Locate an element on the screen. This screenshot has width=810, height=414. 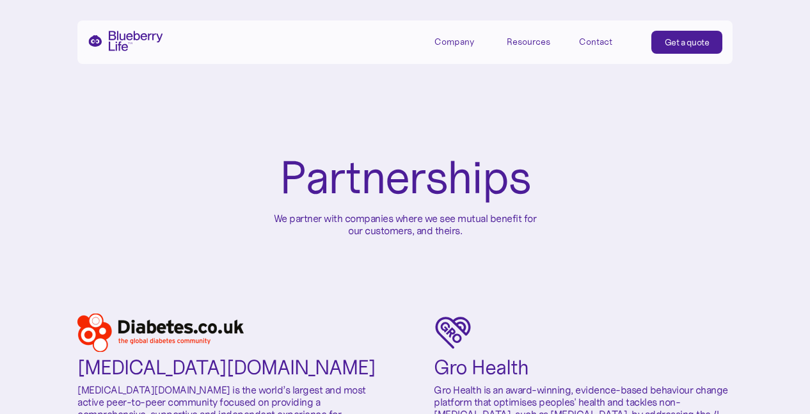
a: home is located at coordinates (125, 41).